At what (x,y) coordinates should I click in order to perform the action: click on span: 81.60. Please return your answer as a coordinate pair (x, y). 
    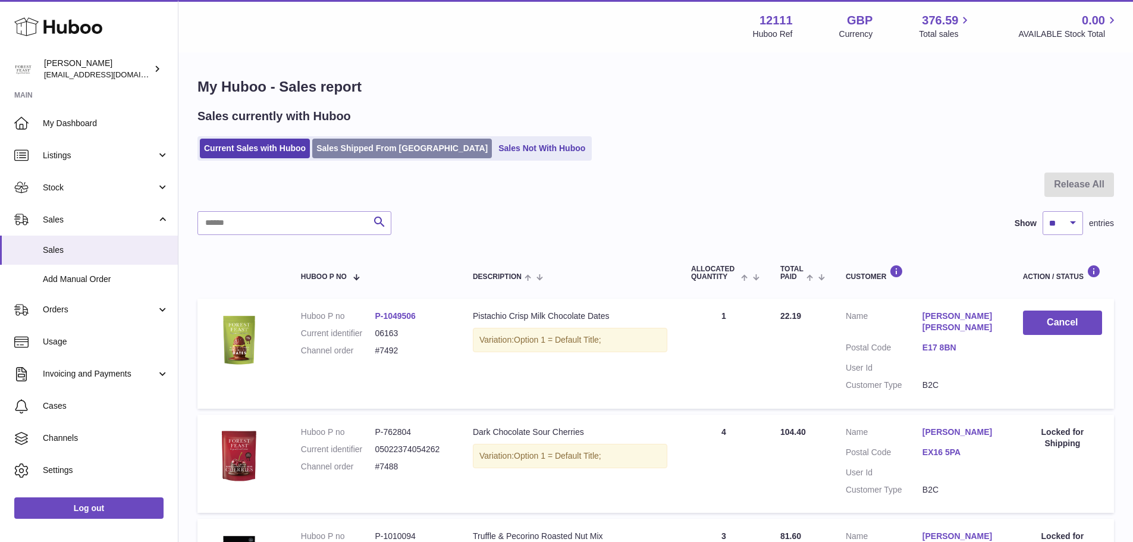
    Looking at the image, I should click on (790, 536).